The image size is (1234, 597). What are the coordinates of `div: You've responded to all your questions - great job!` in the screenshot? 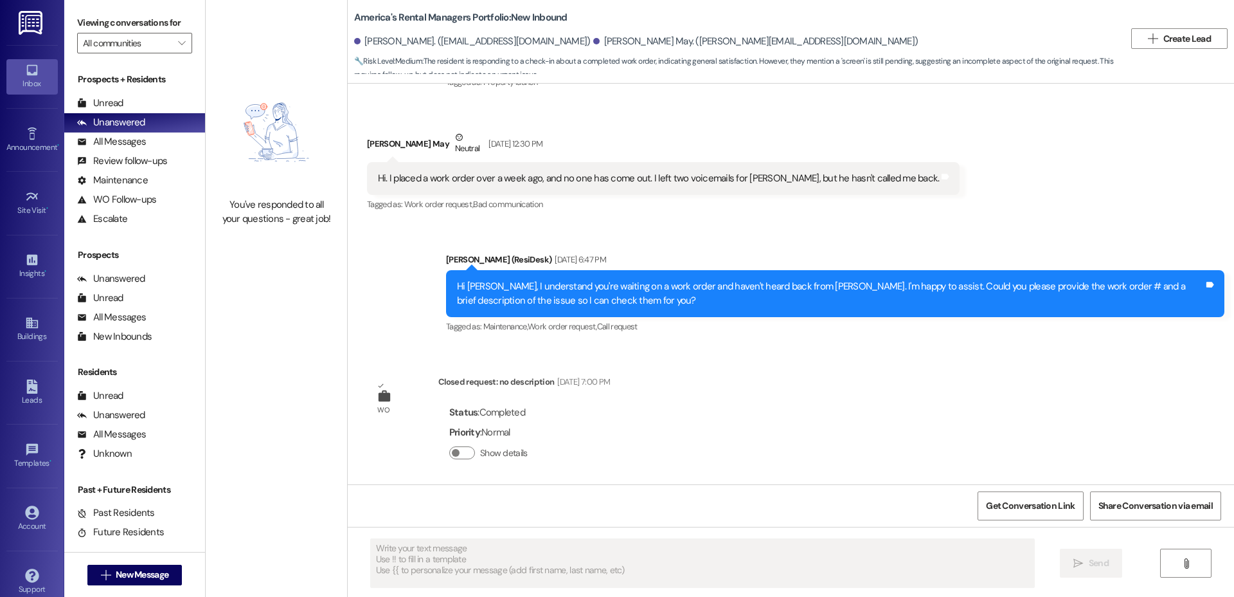 It's located at (276, 212).